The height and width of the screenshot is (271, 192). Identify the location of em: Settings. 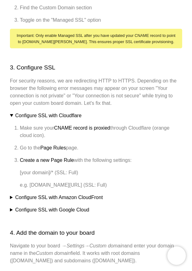
(75, 245).